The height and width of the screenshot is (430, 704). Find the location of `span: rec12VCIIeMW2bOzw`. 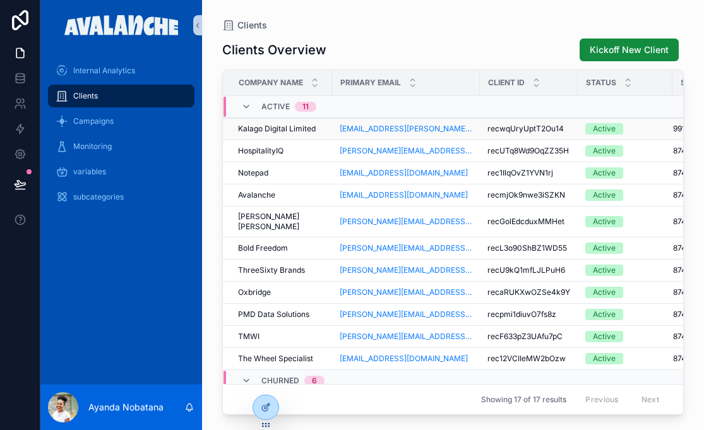

span: rec12VCIIeMW2bOzw is located at coordinates (527, 359).